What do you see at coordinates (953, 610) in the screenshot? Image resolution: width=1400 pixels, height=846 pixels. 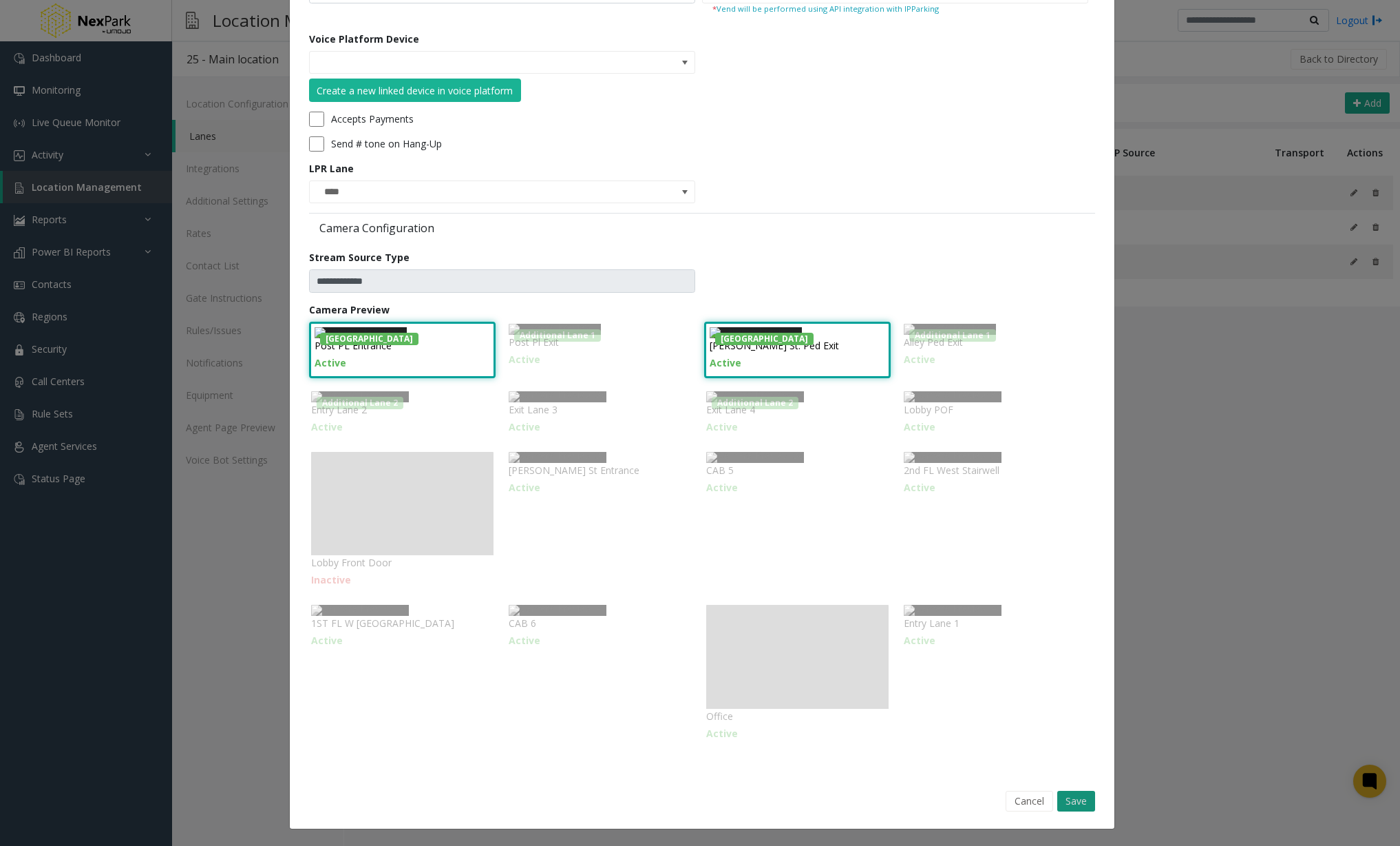 I see `img: Camera Preview 46` at bounding box center [953, 610].